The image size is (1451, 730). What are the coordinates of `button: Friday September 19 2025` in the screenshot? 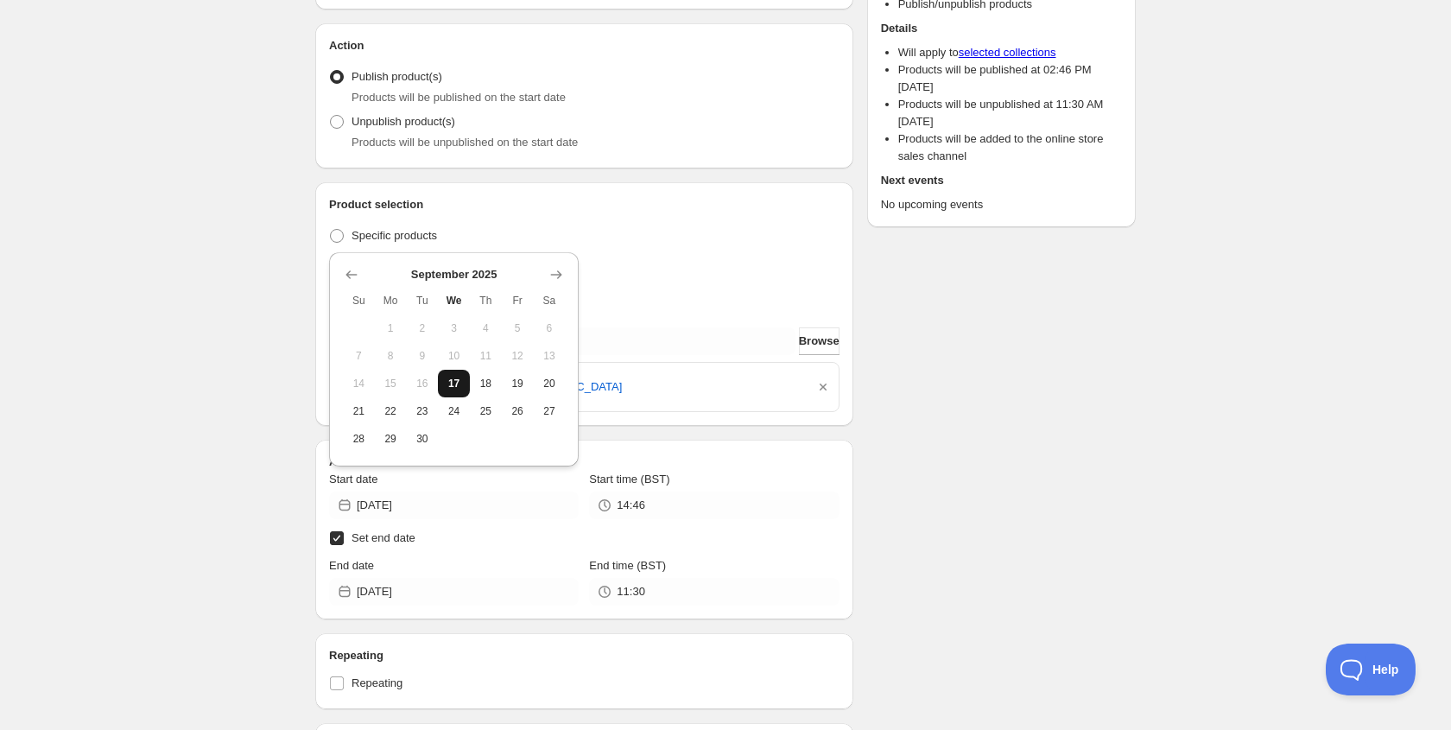 It's located at (517, 383).